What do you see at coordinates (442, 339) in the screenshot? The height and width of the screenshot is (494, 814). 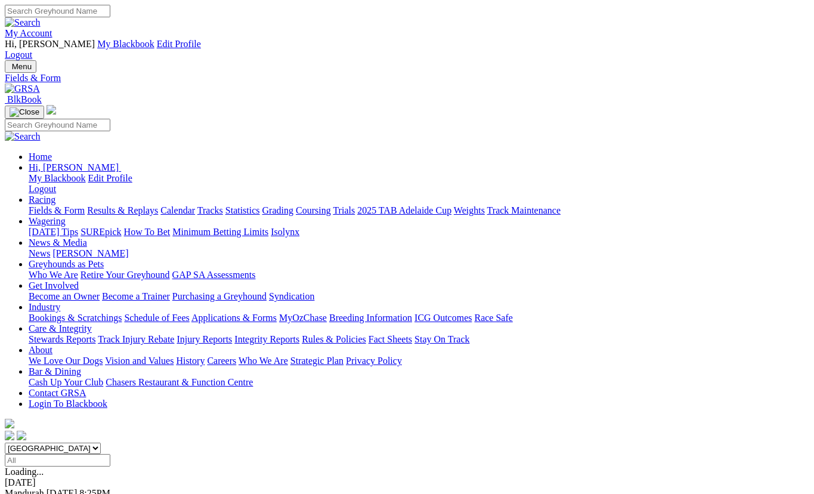 I see `a: Stay On Track` at bounding box center [442, 339].